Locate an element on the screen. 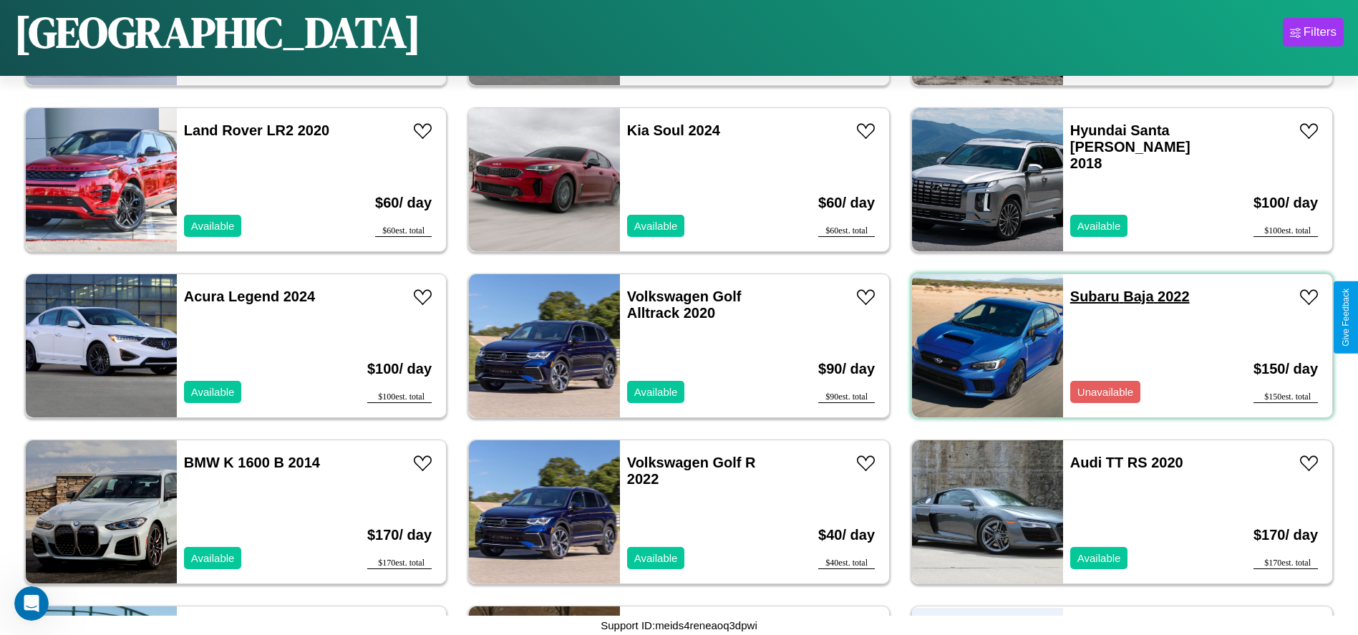 The height and width of the screenshot is (635, 1358). div: $ 40 est. total is located at coordinates (846, 564).